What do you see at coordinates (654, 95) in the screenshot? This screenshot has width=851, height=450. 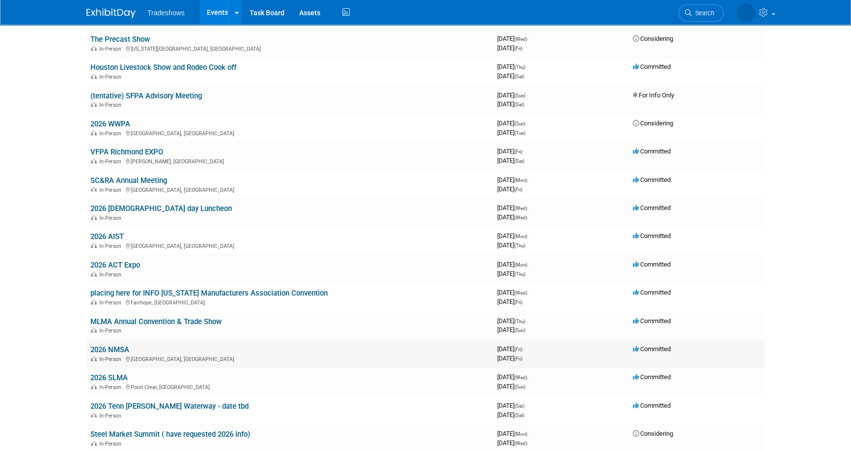 I see `span: For Info Only` at bounding box center [654, 95].